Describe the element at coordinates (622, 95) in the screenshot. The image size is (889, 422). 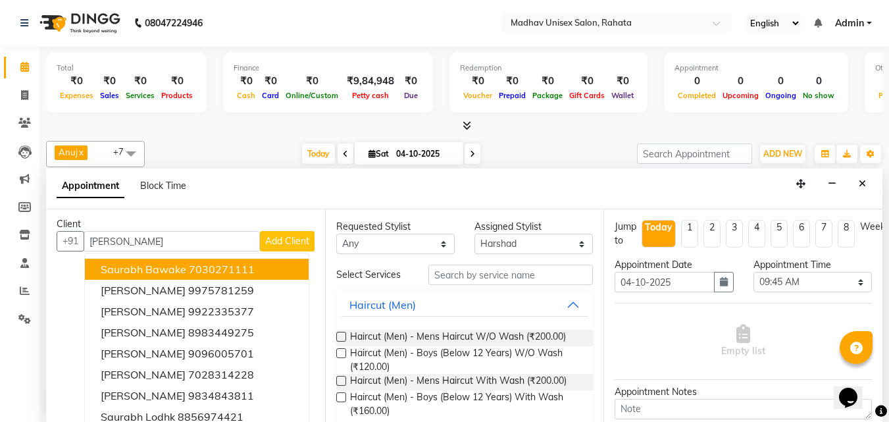
I see `span: Wallet` at that location.